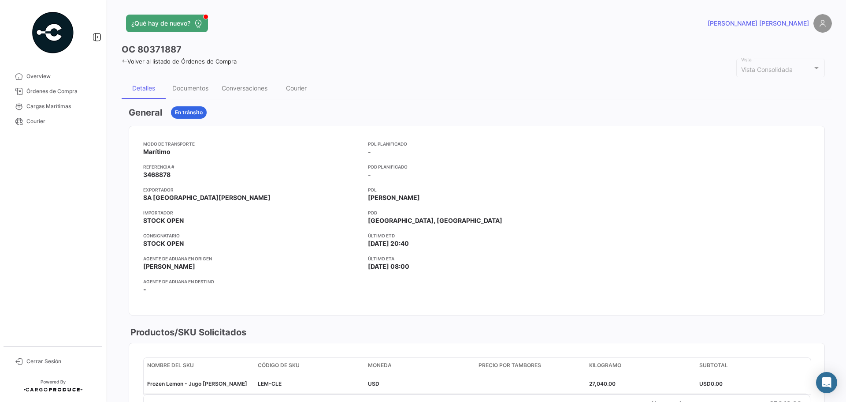  Describe the element at coordinates (171, 365) in the screenshot. I see `span: Nombre del SKU` at that location.